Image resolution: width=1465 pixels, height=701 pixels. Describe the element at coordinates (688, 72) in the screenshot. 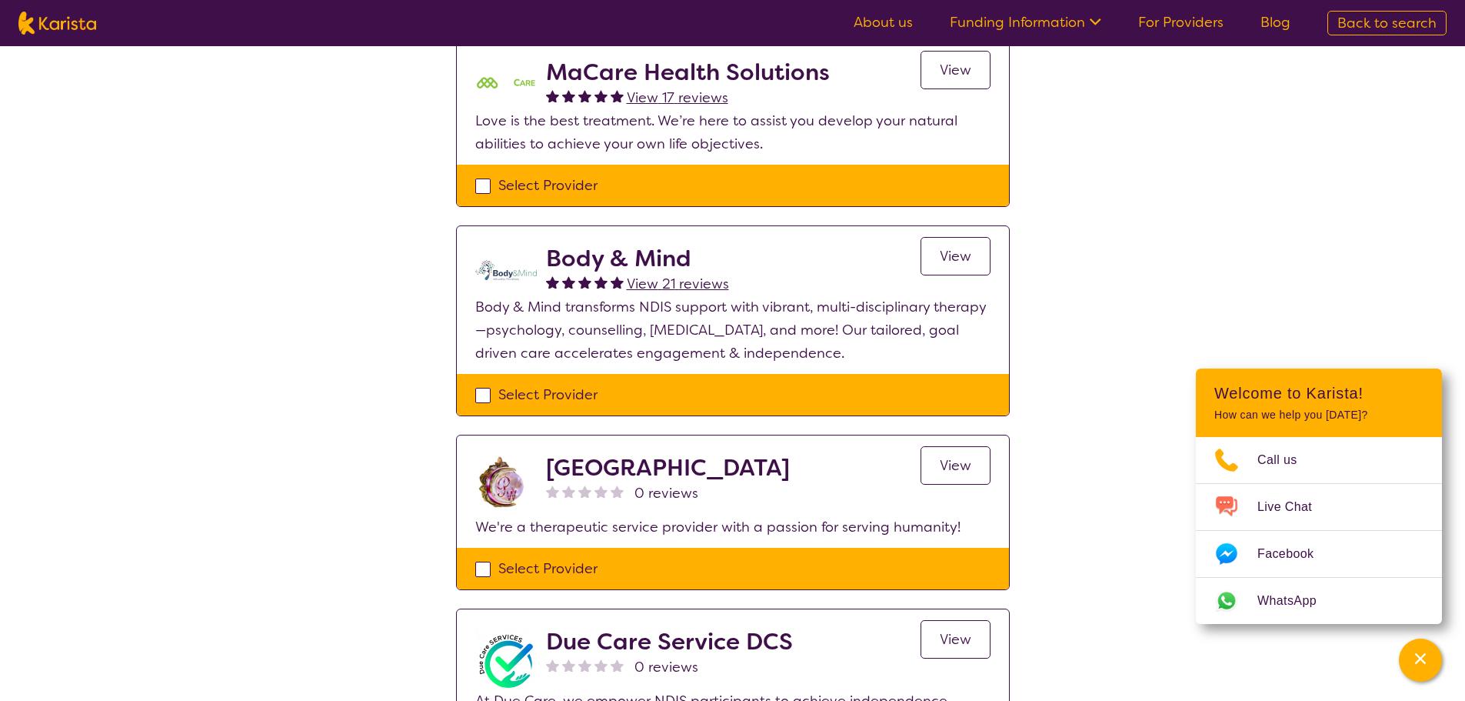

I see `h2: MaCare Health Solutions` at that location.